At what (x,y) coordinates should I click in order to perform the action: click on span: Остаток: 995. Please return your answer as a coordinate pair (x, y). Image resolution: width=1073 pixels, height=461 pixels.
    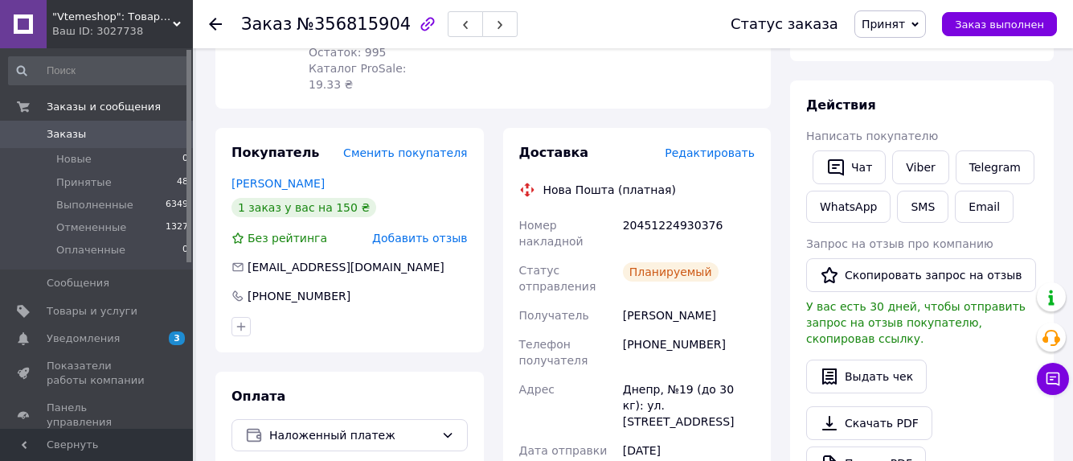
    Looking at the image, I should click on (347, 52).